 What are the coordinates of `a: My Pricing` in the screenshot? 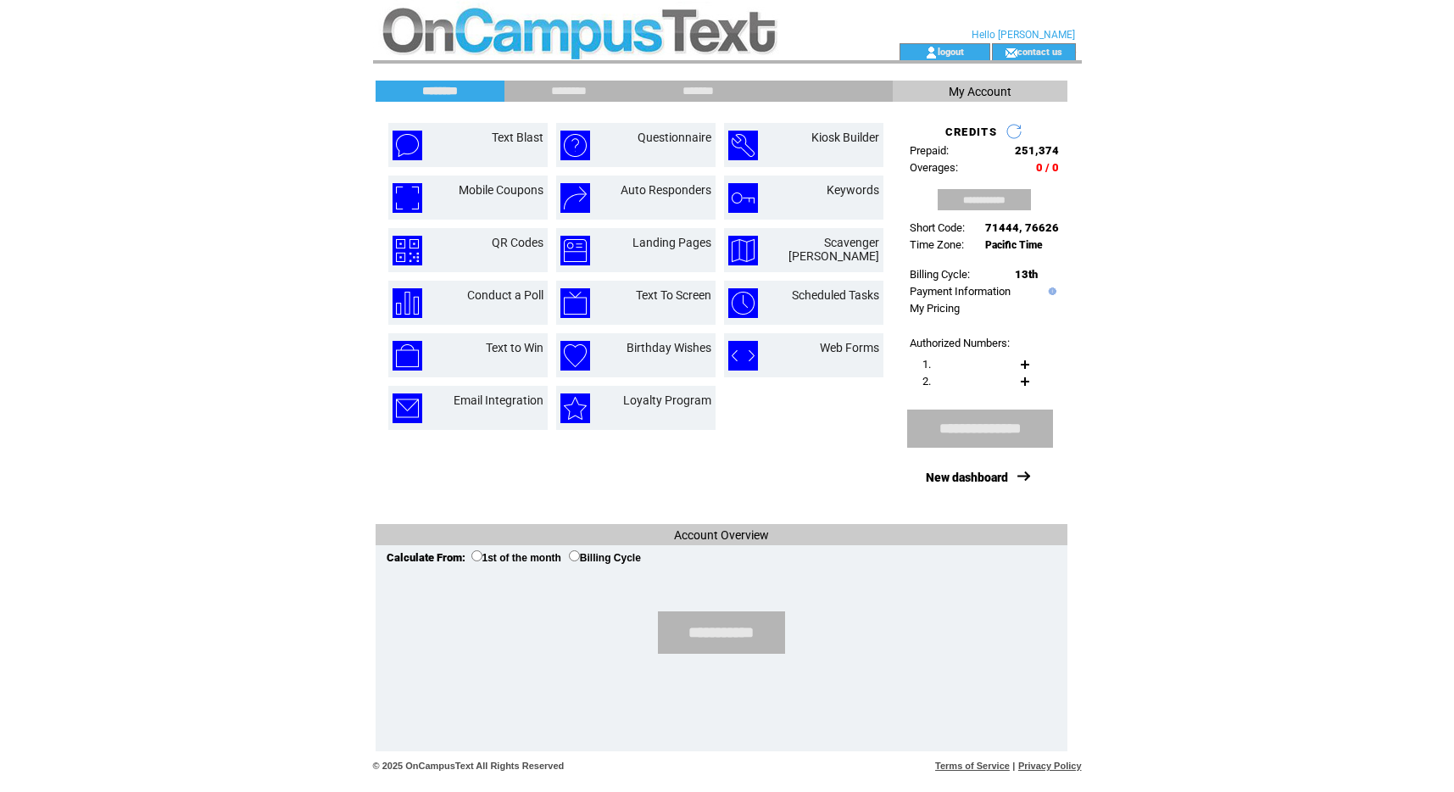 It's located at (934, 308).